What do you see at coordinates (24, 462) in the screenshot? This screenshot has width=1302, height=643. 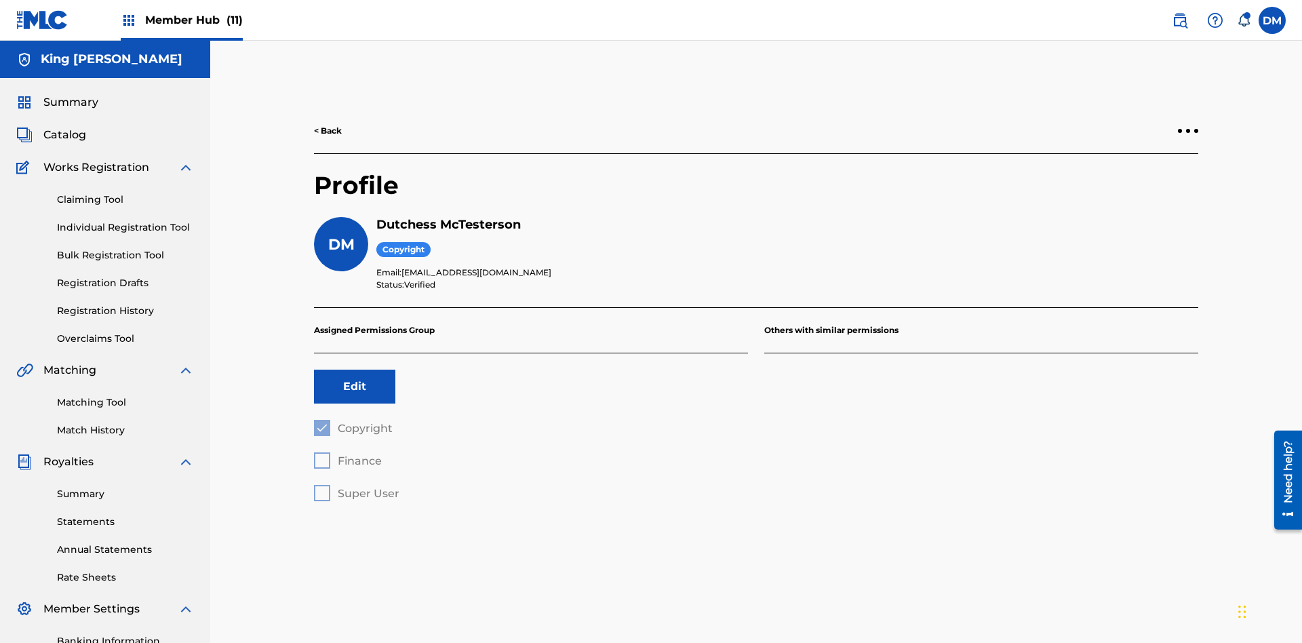 I see `img: Royalties` at bounding box center [24, 462].